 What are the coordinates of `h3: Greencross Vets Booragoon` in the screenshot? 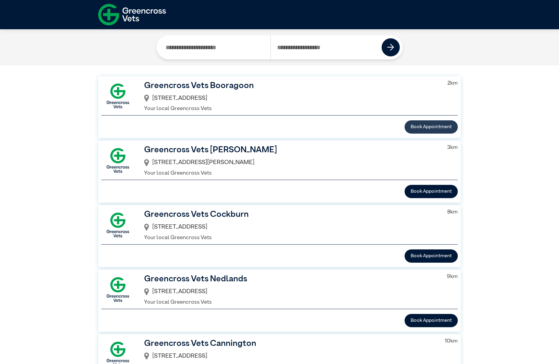 It's located at (291, 86).